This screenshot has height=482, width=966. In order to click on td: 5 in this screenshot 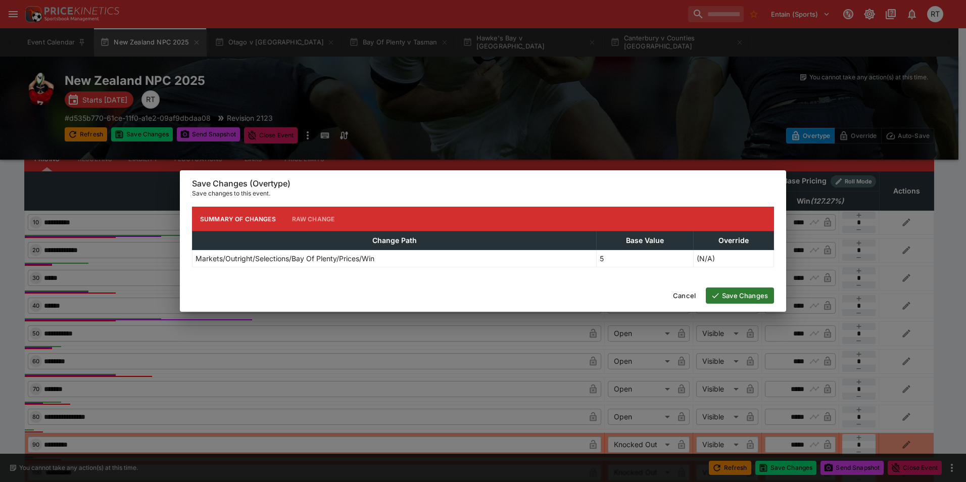, I will do `click(645, 259)`.